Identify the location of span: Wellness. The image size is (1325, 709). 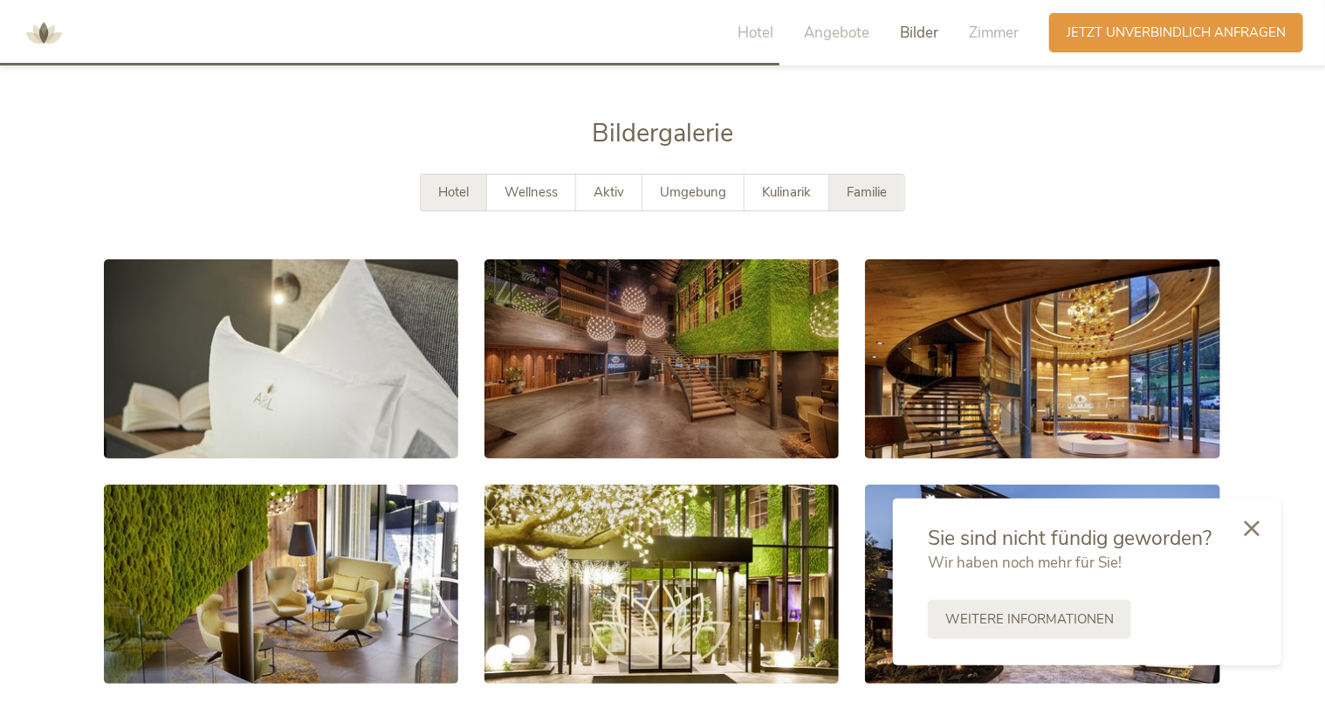
(531, 192).